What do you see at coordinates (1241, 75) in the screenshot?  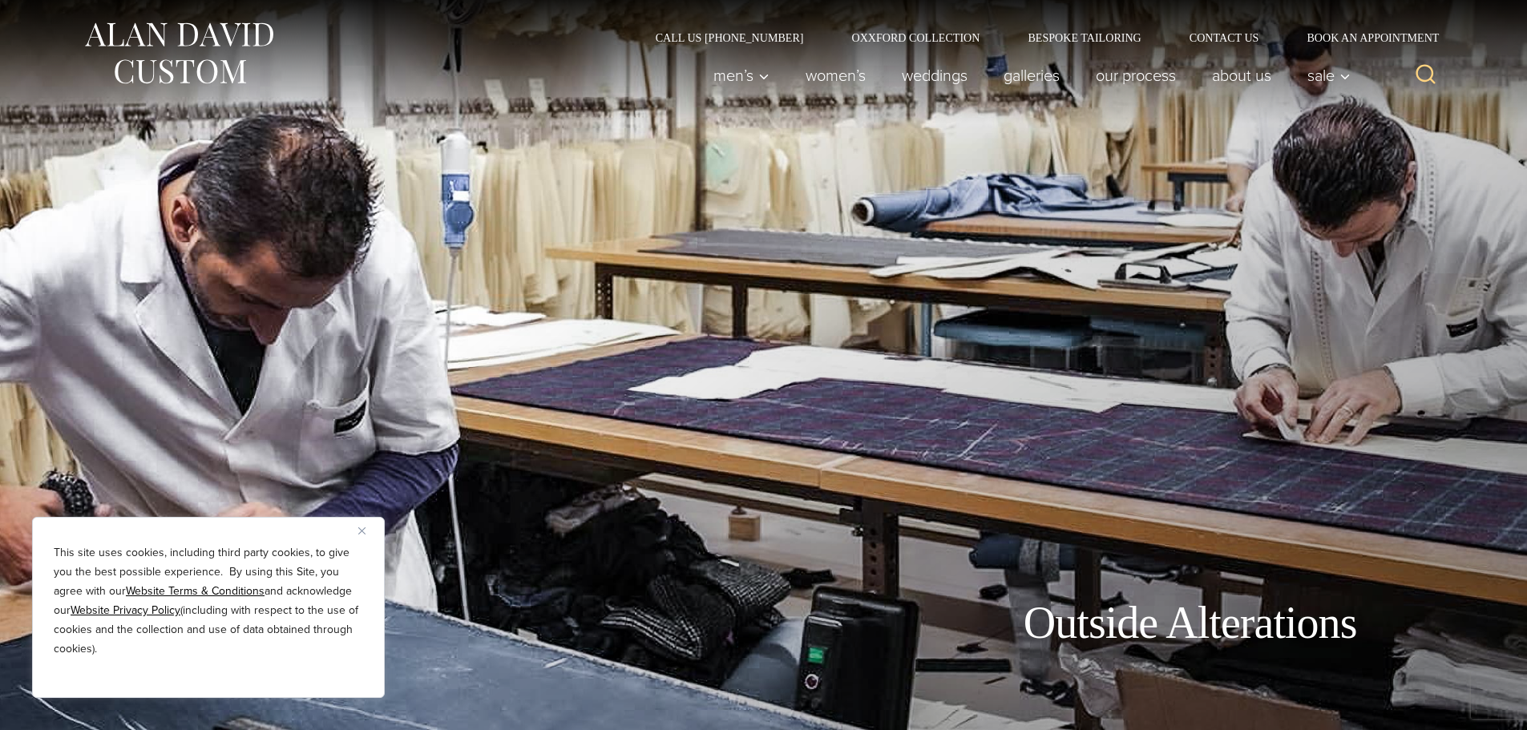 I see `a: About Us` at bounding box center [1241, 75].